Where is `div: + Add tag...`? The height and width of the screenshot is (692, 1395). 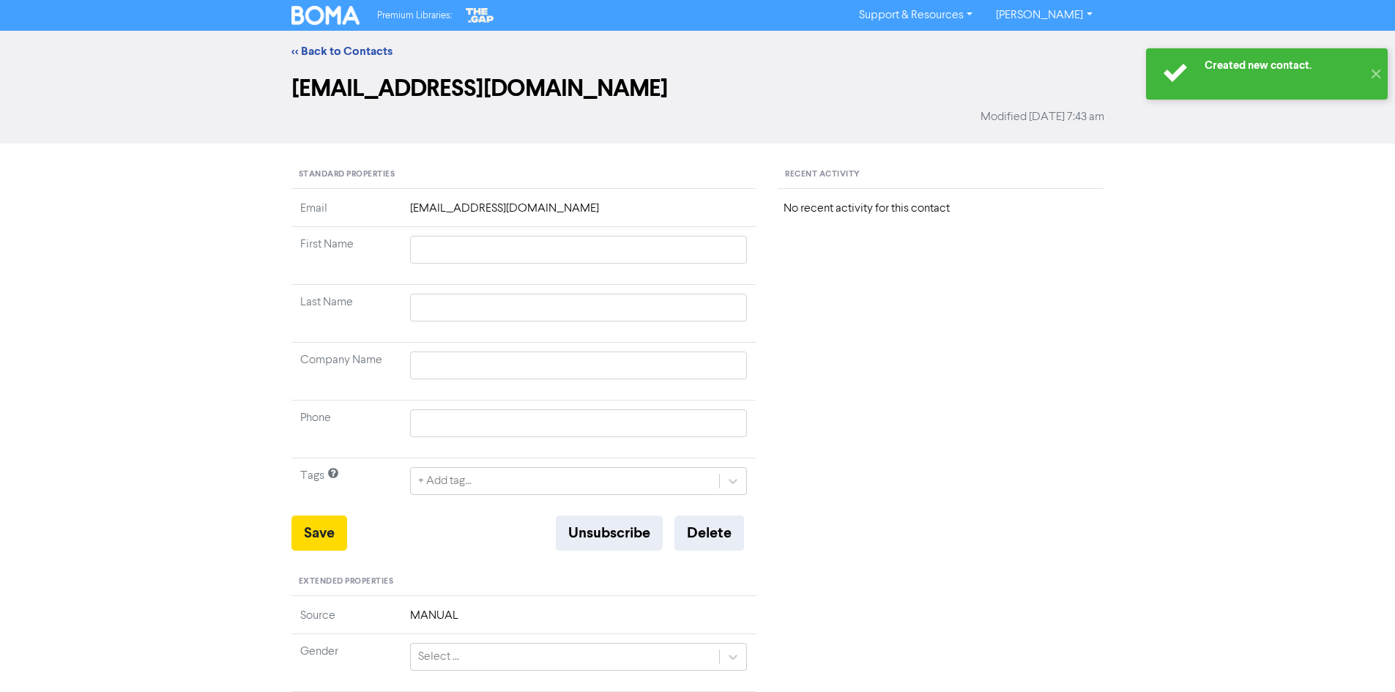
div: + Add tag... is located at coordinates (444, 481).